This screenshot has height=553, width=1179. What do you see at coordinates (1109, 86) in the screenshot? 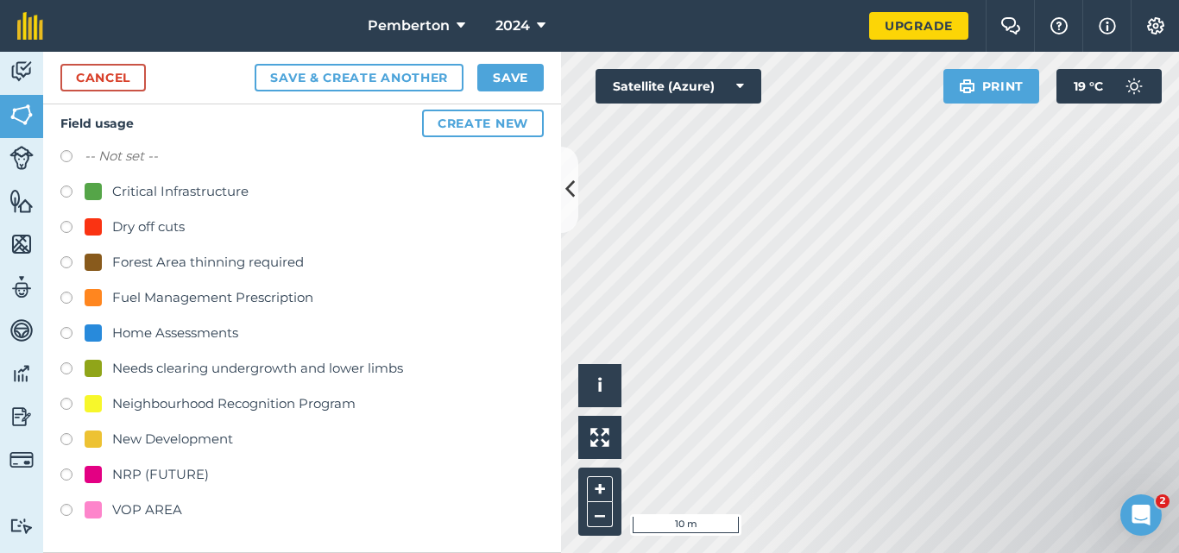
I see `button: 19 °C` at bounding box center [1109, 86].